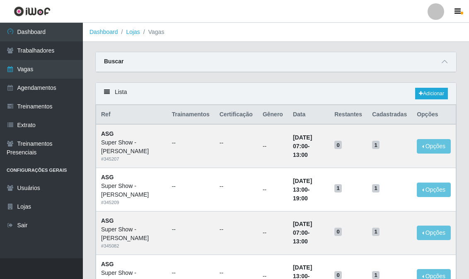  What do you see at coordinates (273, 115) in the screenshot?
I see `th: Gênero` at bounding box center [273, 115].